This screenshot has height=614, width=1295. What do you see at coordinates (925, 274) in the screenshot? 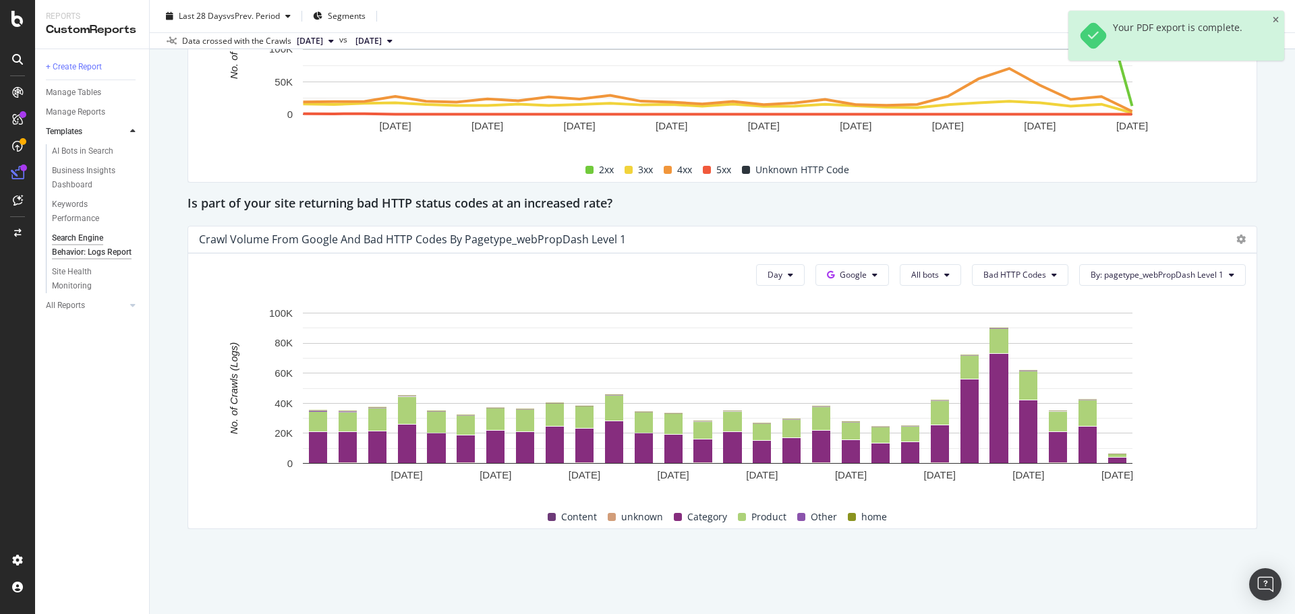
I see `span: All bots` at bounding box center [925, 274].